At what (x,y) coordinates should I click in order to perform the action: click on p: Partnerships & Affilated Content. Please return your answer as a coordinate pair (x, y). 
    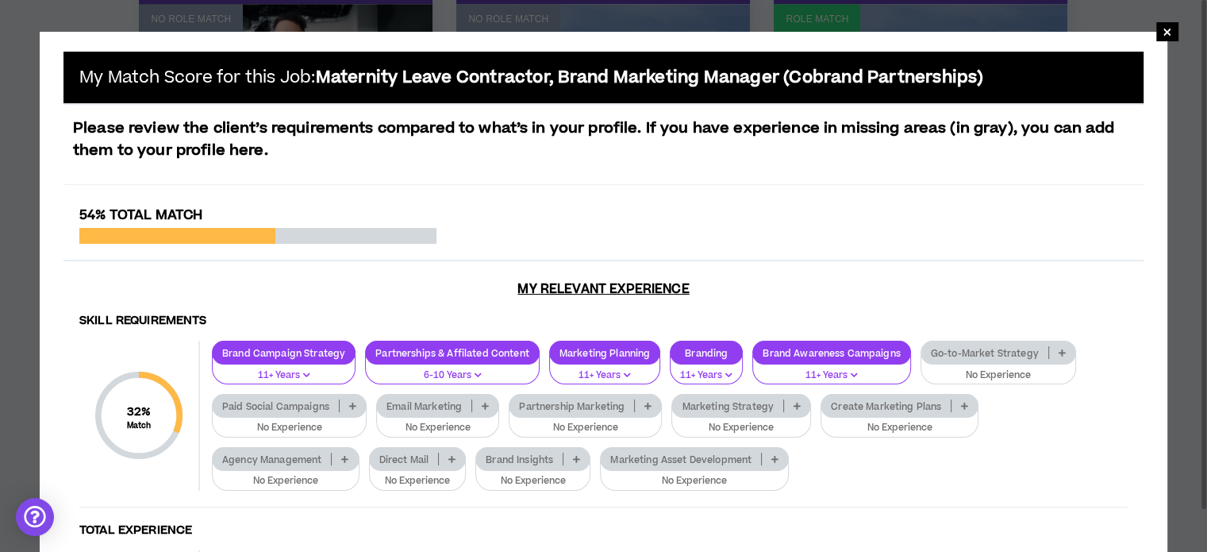
    Looking at the image, I should click on (452, 352).